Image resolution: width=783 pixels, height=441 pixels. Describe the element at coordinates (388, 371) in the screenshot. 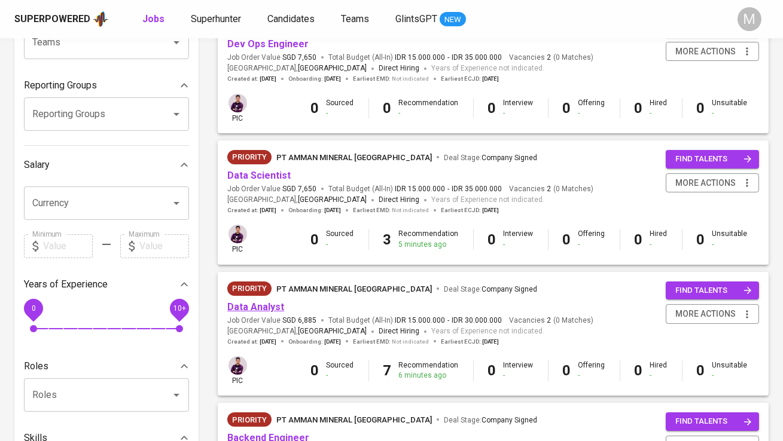

I see `b: 7` at that location.